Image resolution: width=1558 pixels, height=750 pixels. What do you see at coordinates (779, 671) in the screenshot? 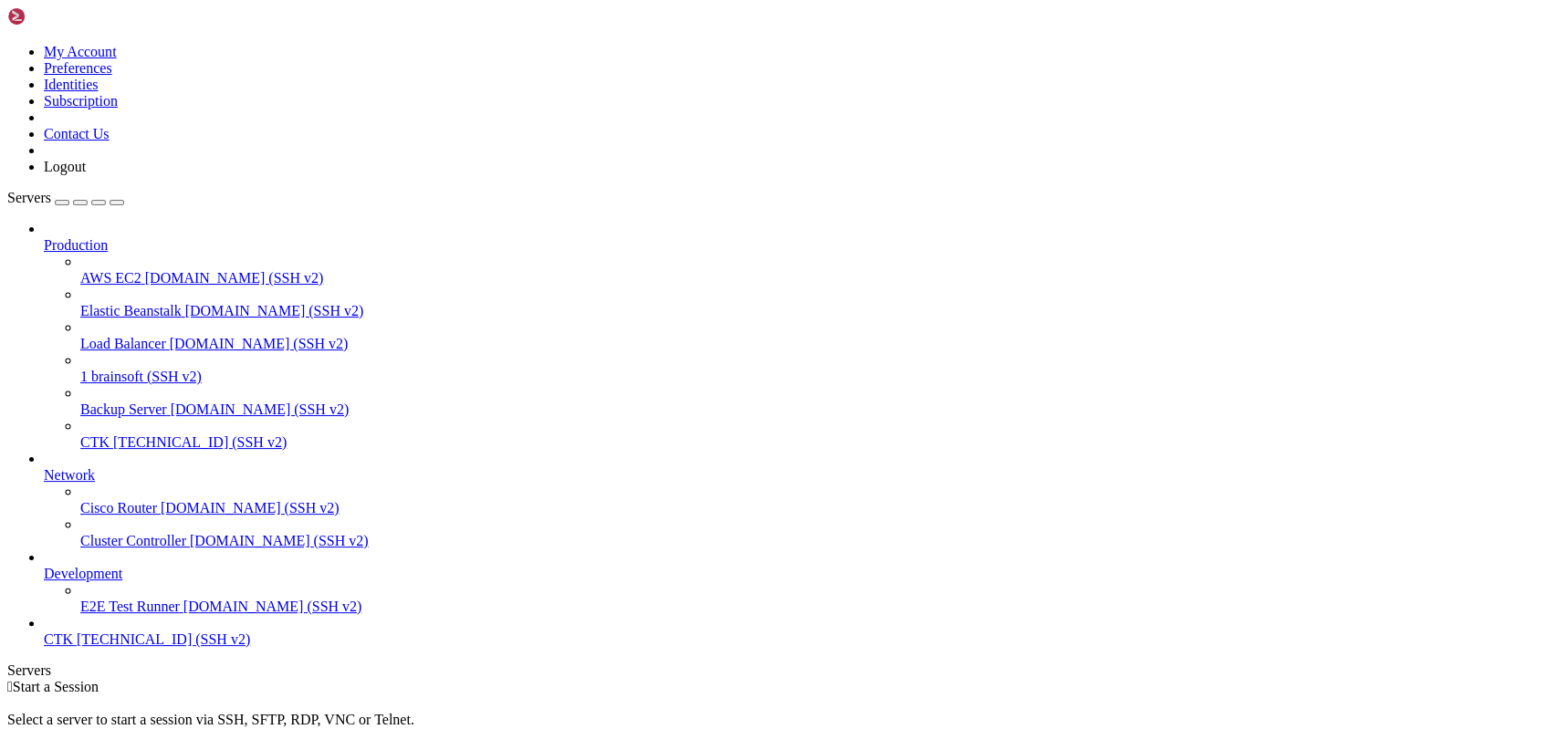
I see `div: Servers` at bounding box center [779, 671].